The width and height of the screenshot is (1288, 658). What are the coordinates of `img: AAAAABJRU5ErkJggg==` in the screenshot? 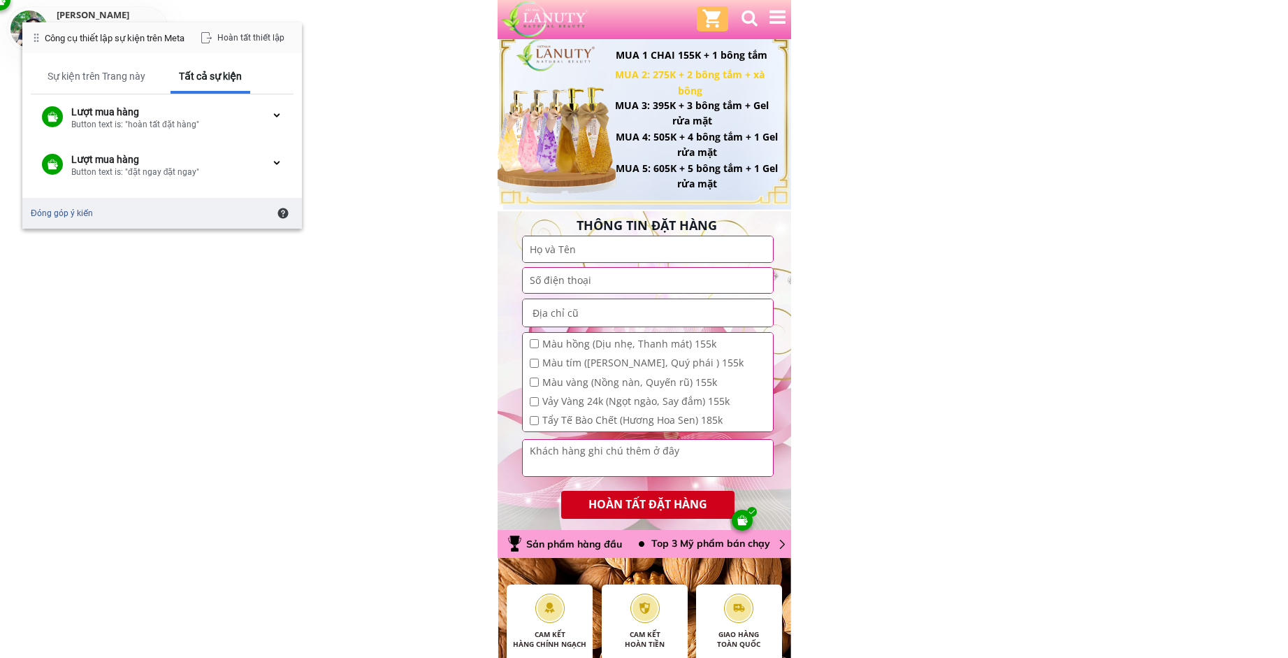 It's located at (752, 512).